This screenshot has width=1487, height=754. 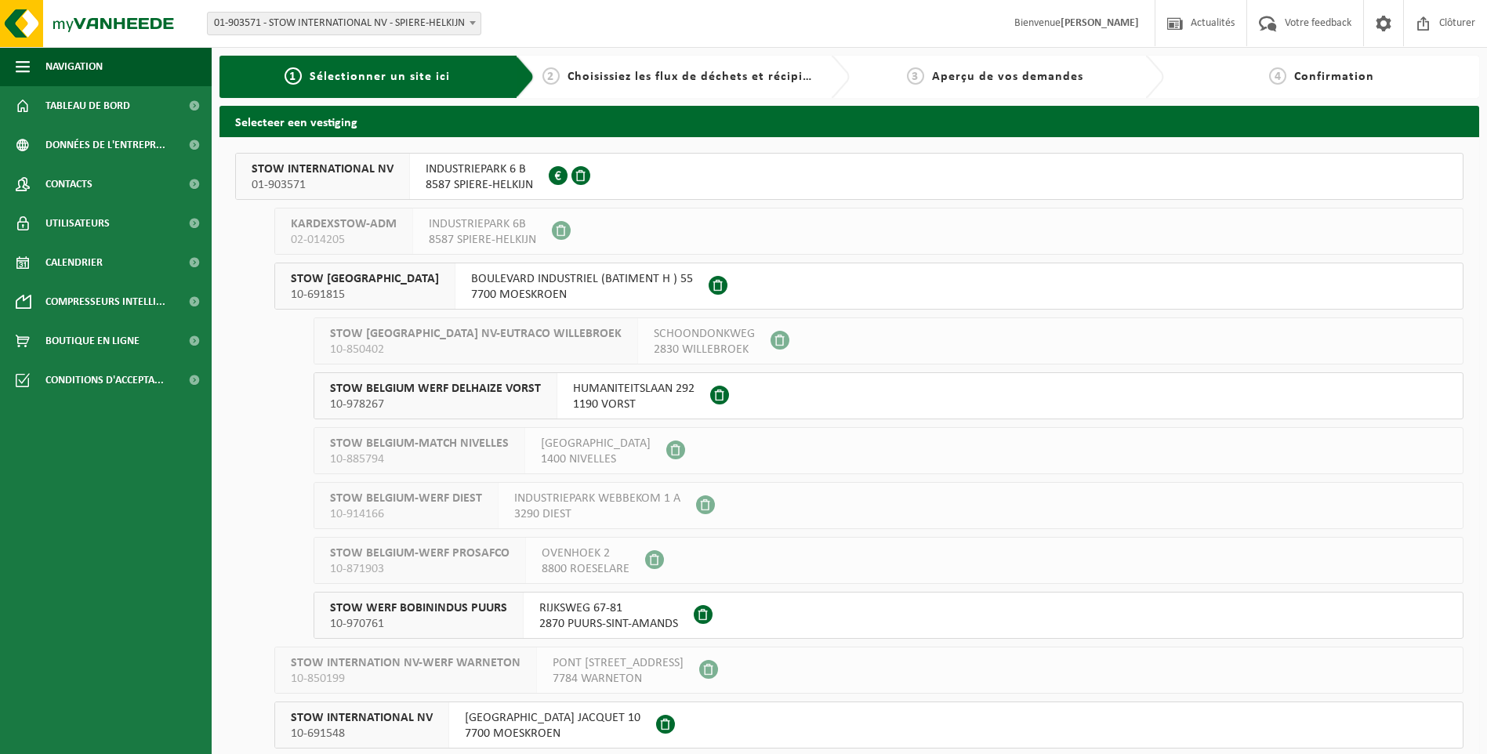 What do you see at coordinates (419, 459) in the screenshot?
I see `span: 10-885794` at bounding box center [419, 459].